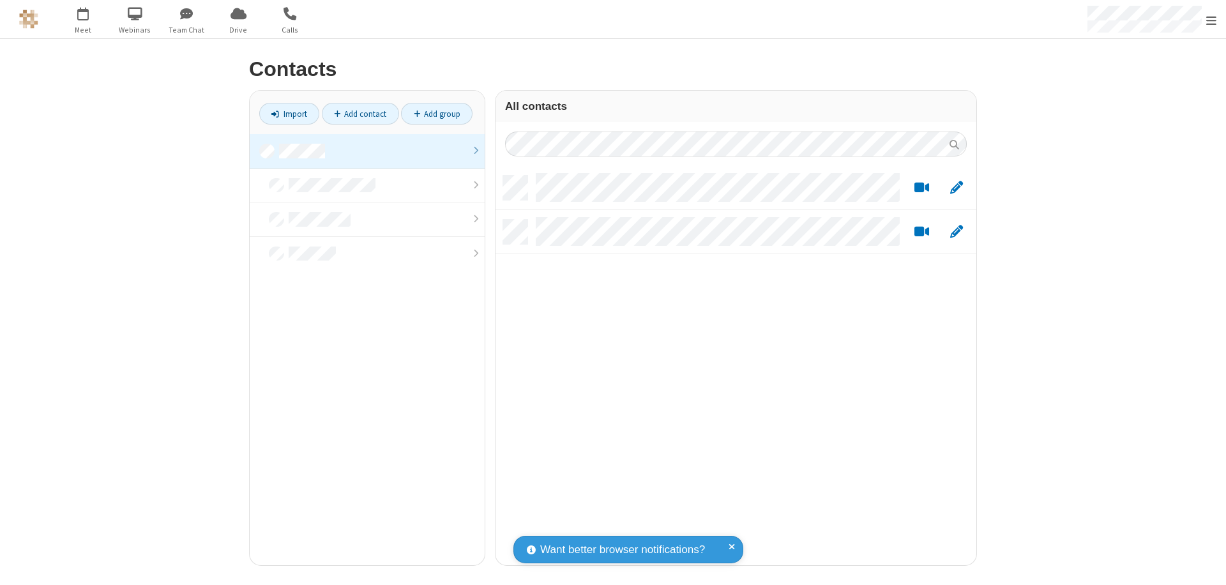 The height and width of the screenshot is (585, 1226). I want to click on h2: Contacts, so click(613, 69).